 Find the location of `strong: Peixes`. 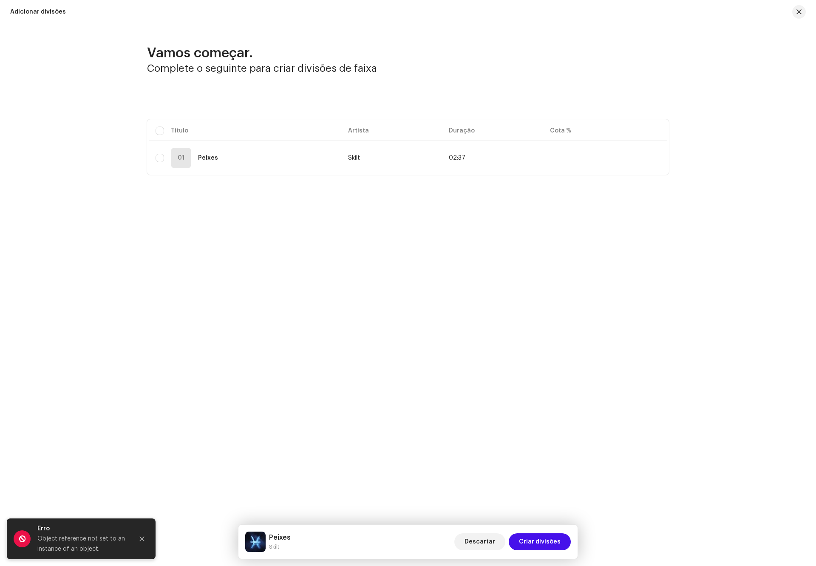

strong: Peixes is located at coordinates (208, 158).